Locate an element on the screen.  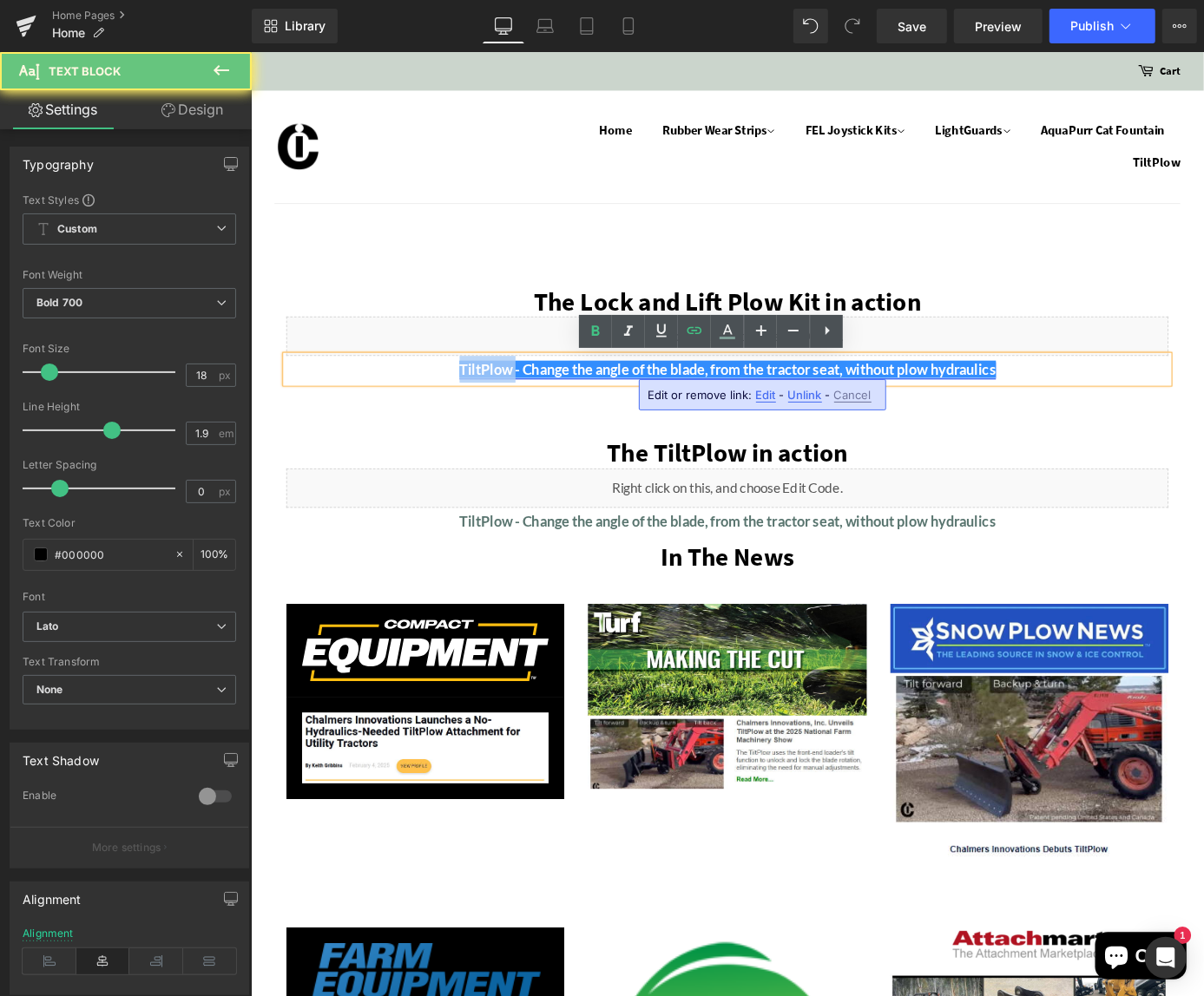
button: Redo is located at coordinates (852, 26).